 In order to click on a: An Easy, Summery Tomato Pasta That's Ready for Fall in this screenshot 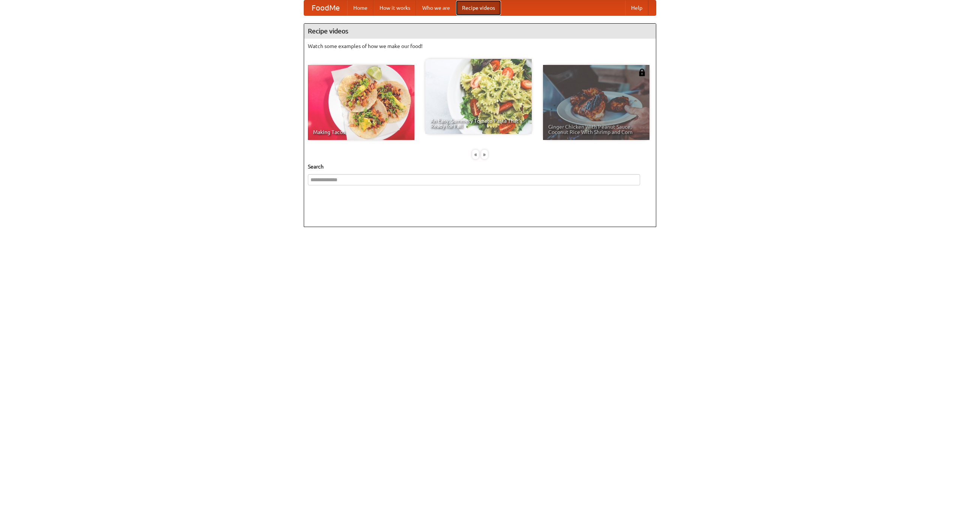, I will do `click(478, 96)`.